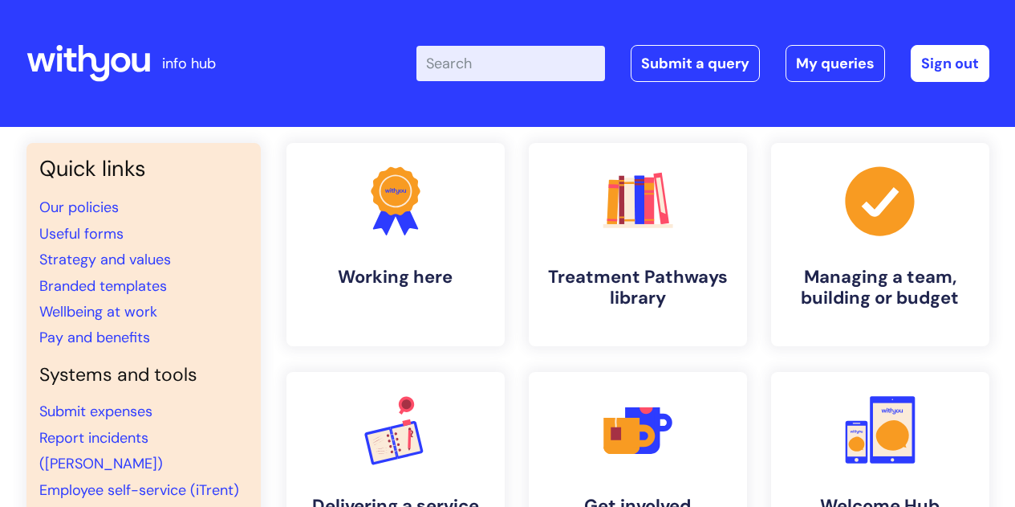 This screenshot has height=507, width=1015. What do you see at coordinates (695, 63) in the screenshot?
I see `a: Submit a query` at bounding box center [695, 63].